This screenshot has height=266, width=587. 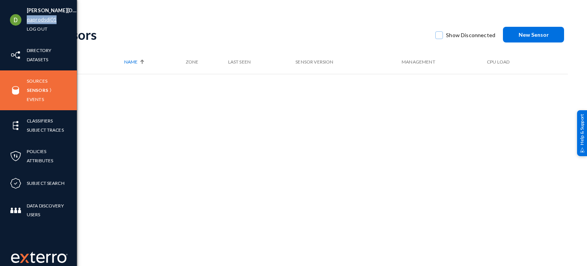 I want to click on a: Log out, so click(x=37, y=29).